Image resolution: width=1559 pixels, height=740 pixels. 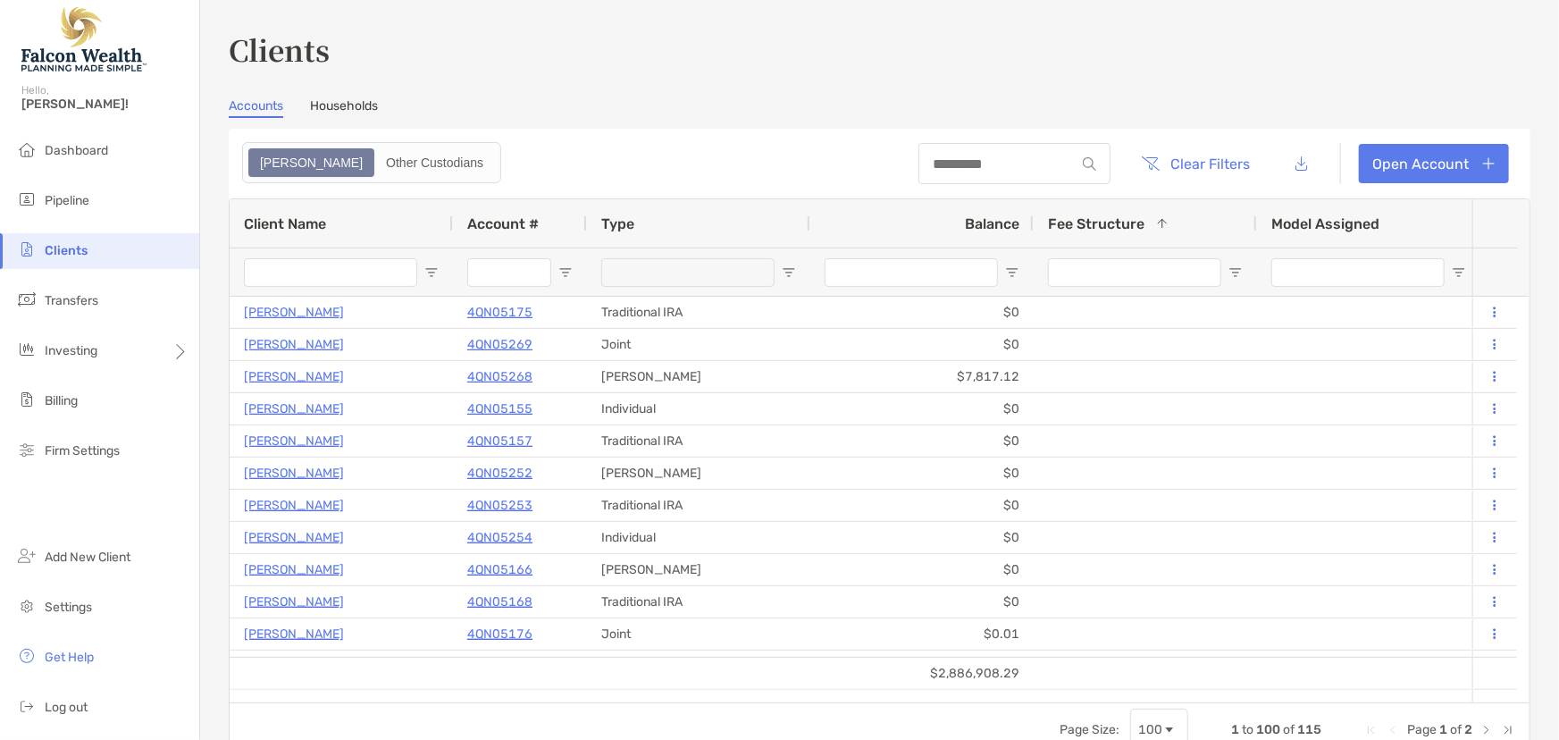 What do you see at coordinates (879, 49) in the screenshot?
I see `h3: Clients` at bounding box center [879, 49].